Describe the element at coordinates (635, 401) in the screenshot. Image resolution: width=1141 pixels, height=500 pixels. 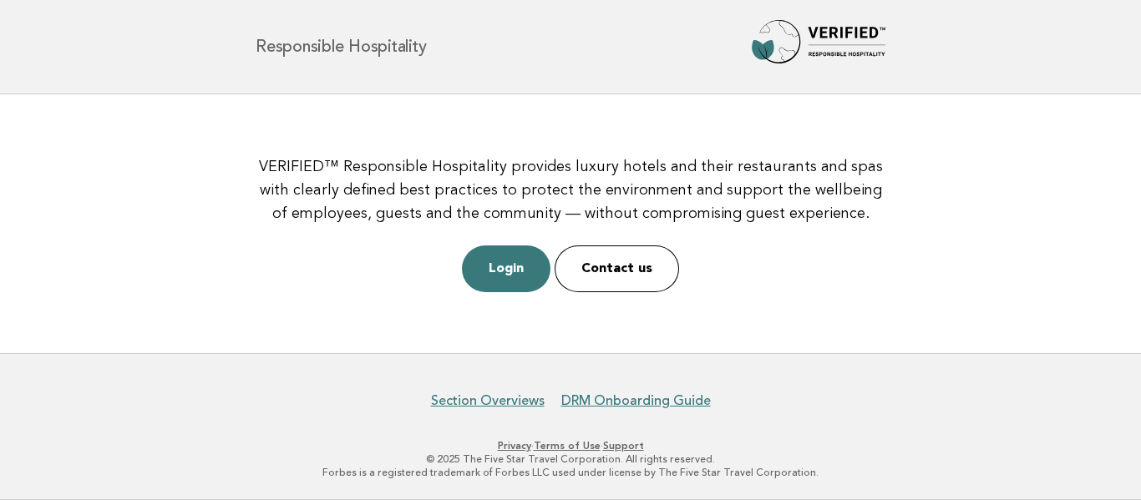
I see `a: DRM Onboarding Guide` at that location.